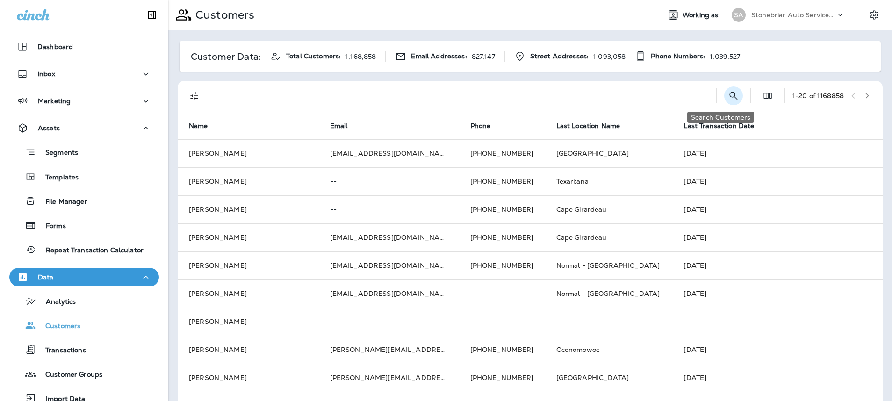  Describe the element at coordinates (84, 201) in the screenshot. I see `button: File Manager` at that location.